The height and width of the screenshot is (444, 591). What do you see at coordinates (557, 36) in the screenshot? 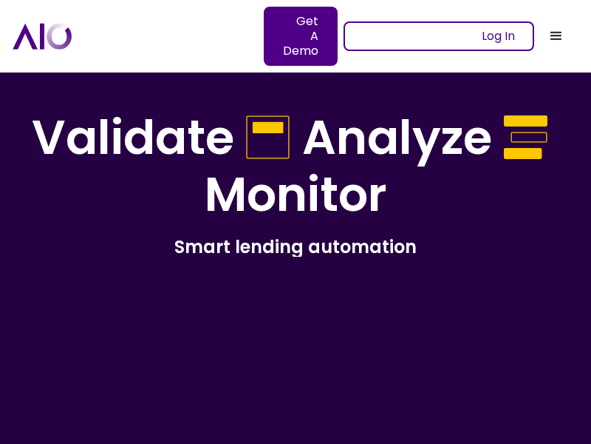
I see `div: menu` at bounding box center [557, 36].